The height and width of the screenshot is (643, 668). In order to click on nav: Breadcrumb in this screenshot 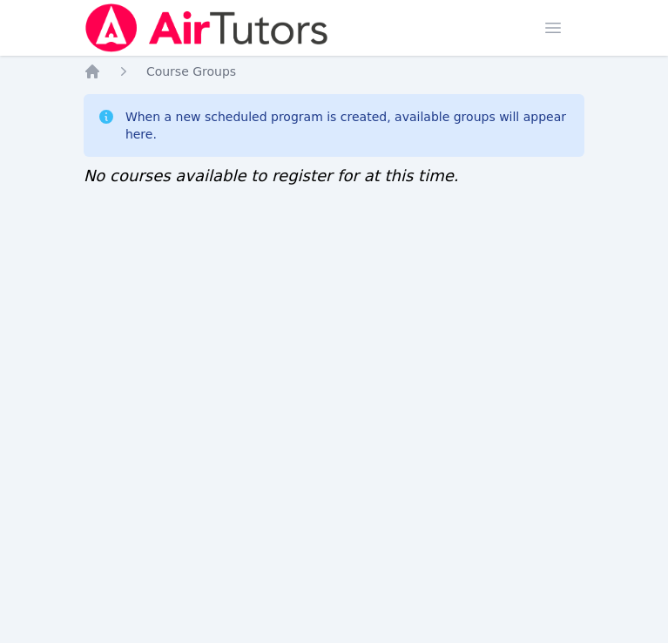, I will do `click(334, 71)`.